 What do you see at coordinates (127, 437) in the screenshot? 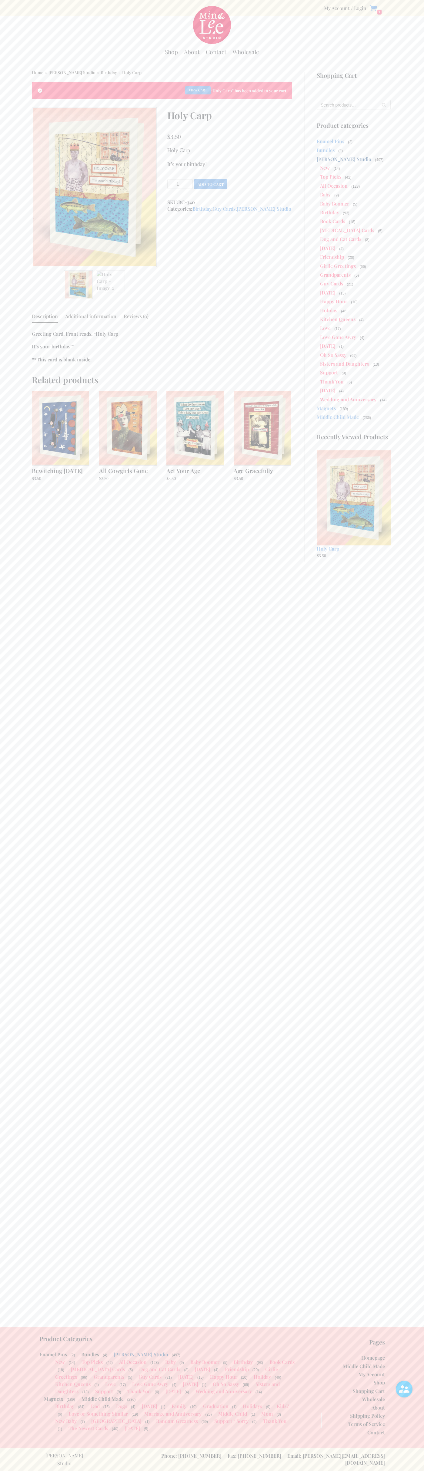
I see `a: All Cowgirls Gone $3.50` at bounding box center [127, 437].